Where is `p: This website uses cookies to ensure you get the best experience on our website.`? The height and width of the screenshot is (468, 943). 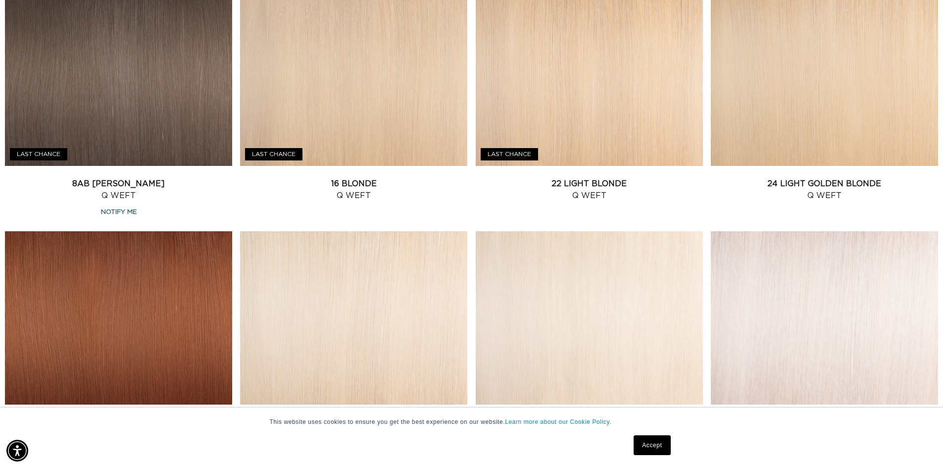
p: This website uses cookies to ensure you get the best experience on our website. is located at coordinates (472, 422).